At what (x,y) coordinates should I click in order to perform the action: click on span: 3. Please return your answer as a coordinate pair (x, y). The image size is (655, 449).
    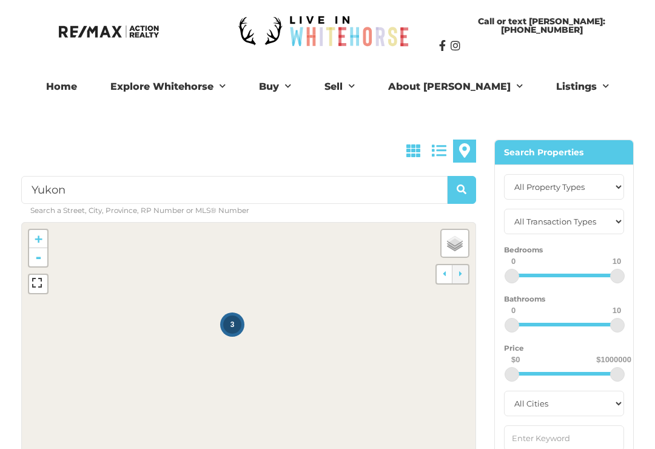
    Looking at the image, I should click on (232, 325).